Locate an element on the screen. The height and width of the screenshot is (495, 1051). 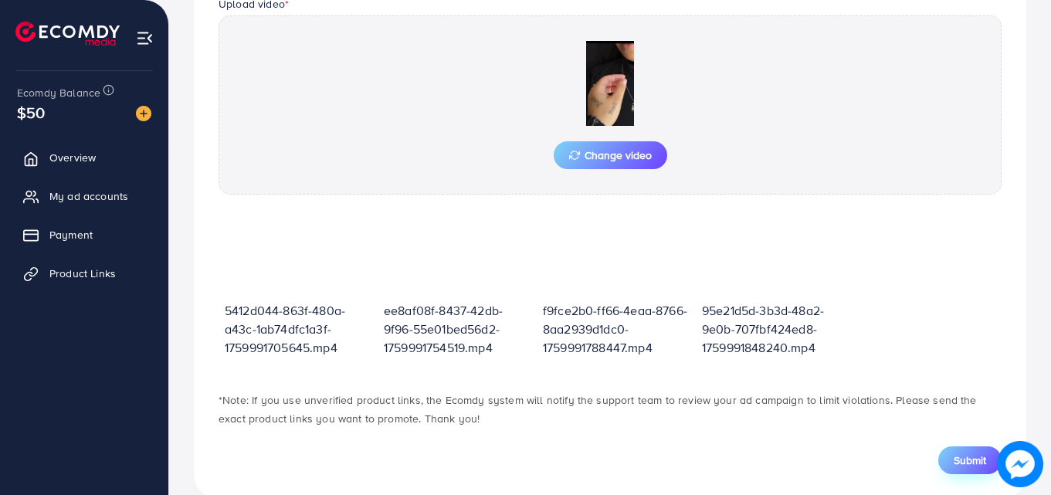
p: 5412d044-863f-480a-a43c-1ab74dfc1a3f-1759991705645.mp4 is located at coordinates (298, 329).